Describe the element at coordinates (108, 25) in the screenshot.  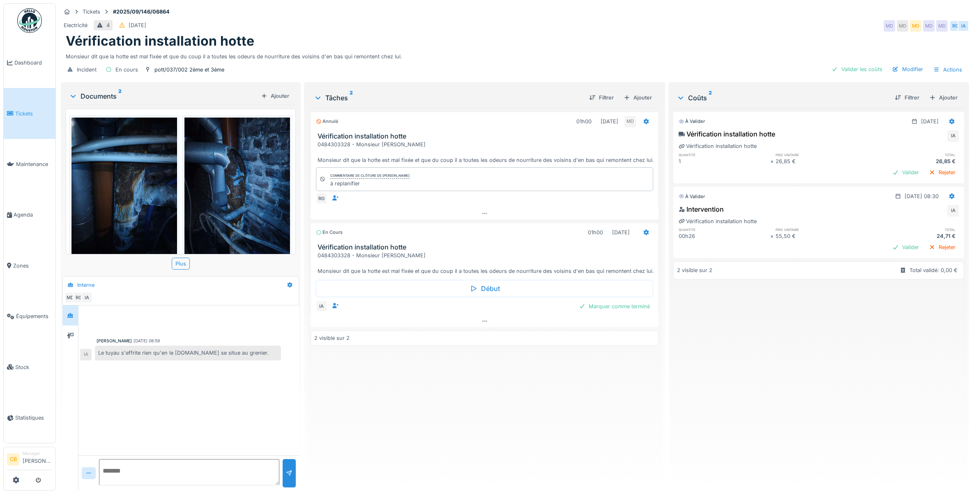
I see `div: 4` at that location.